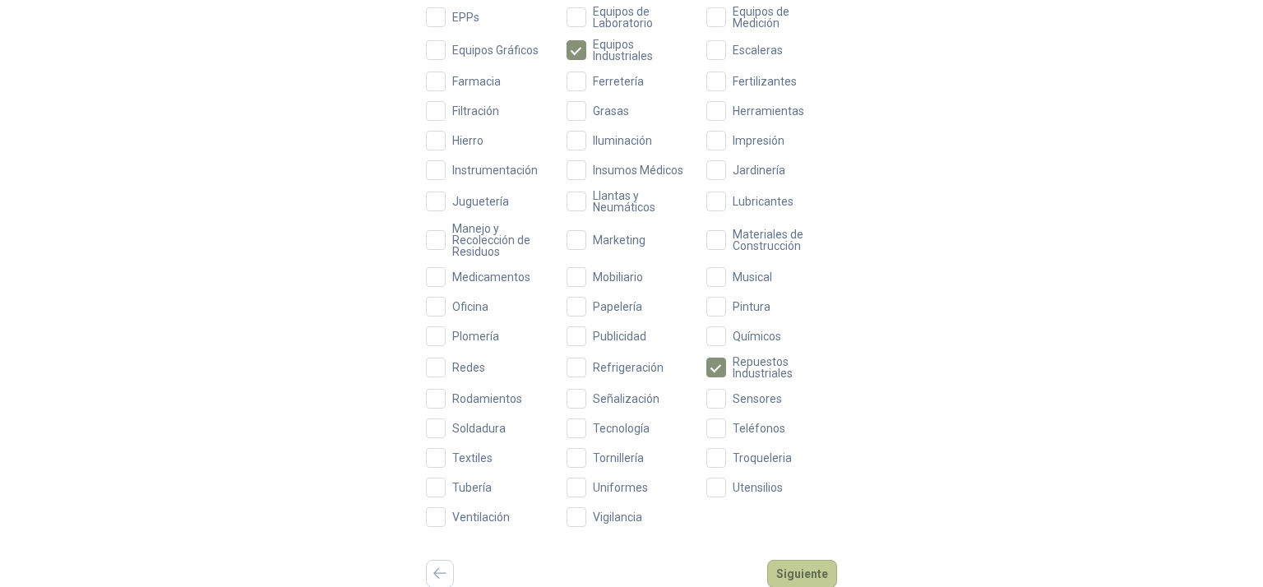 Image resolution: width=1263 pixels, height=587 pixels. I want to click on span: Instrumentación, so click(495, 170).